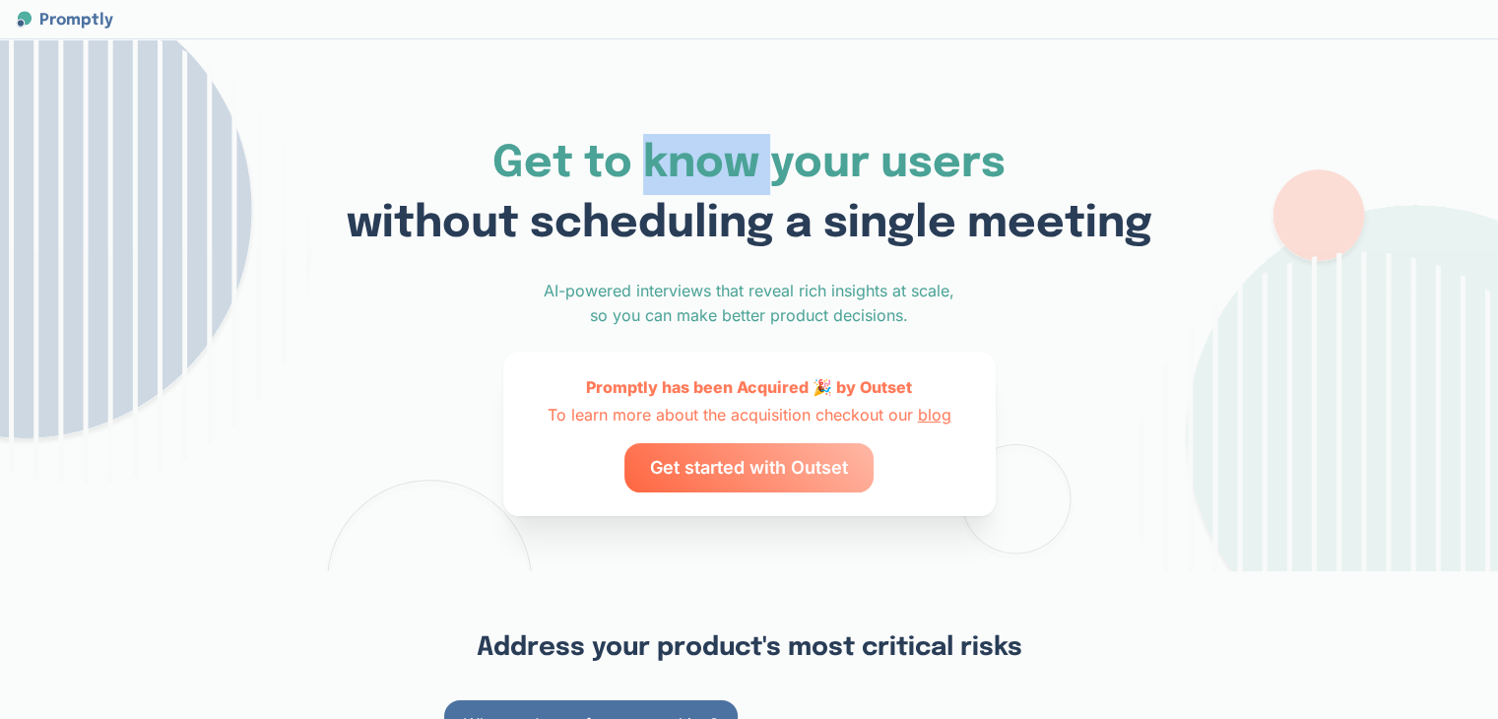 The height and width of the screenshot is (719, 1498). What do you see at coordinates (25, 19) in the screenshot?
I see `img: Promptly` at bounding box center [25, 19].